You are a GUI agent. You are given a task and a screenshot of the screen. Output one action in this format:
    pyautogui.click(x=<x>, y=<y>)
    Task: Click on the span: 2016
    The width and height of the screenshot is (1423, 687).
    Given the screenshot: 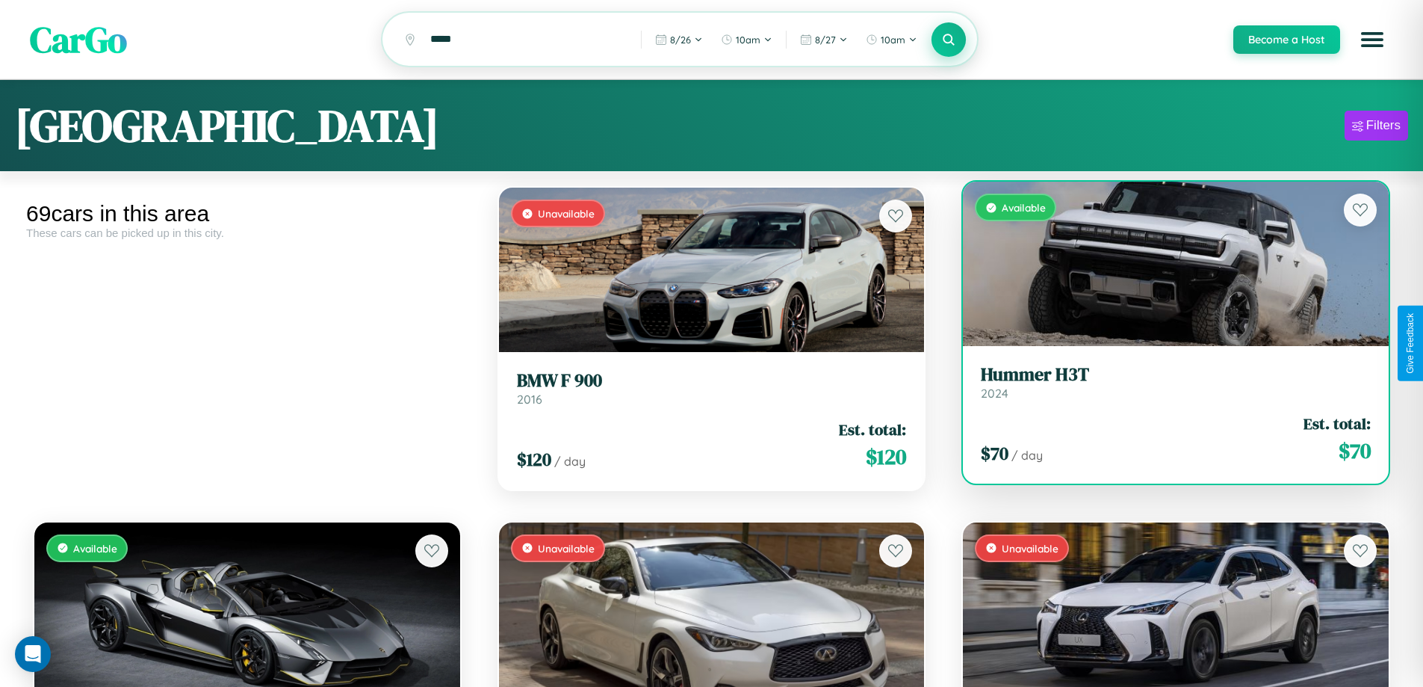 What is the action you would take?
    pyautogui.click(x=530, y=399)
    